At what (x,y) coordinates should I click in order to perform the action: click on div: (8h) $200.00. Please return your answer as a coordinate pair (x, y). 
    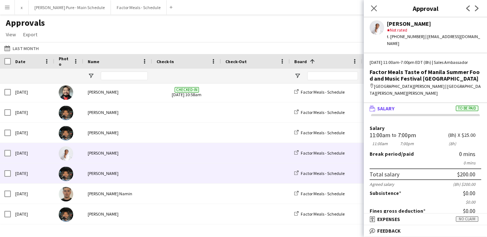
    Looking at the image, I should click on (467, 184).